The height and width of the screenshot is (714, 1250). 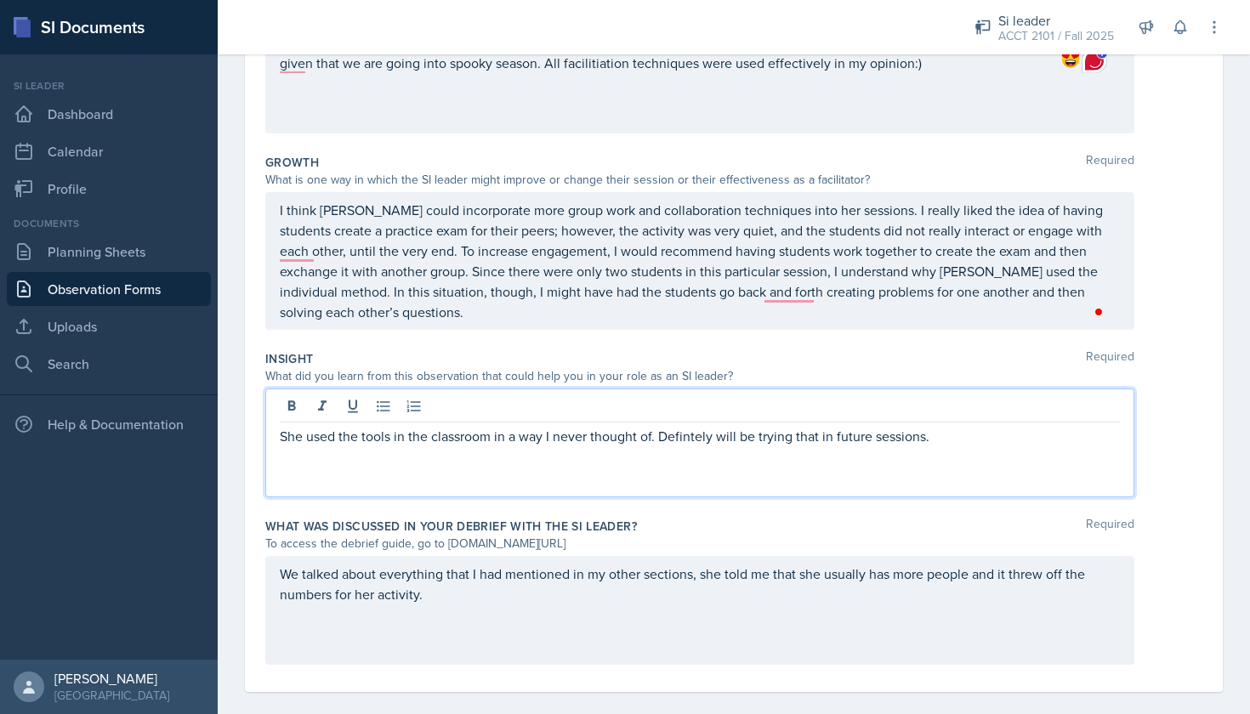 I want to click on a: Planning Sheets, so click(x=109, y=252).